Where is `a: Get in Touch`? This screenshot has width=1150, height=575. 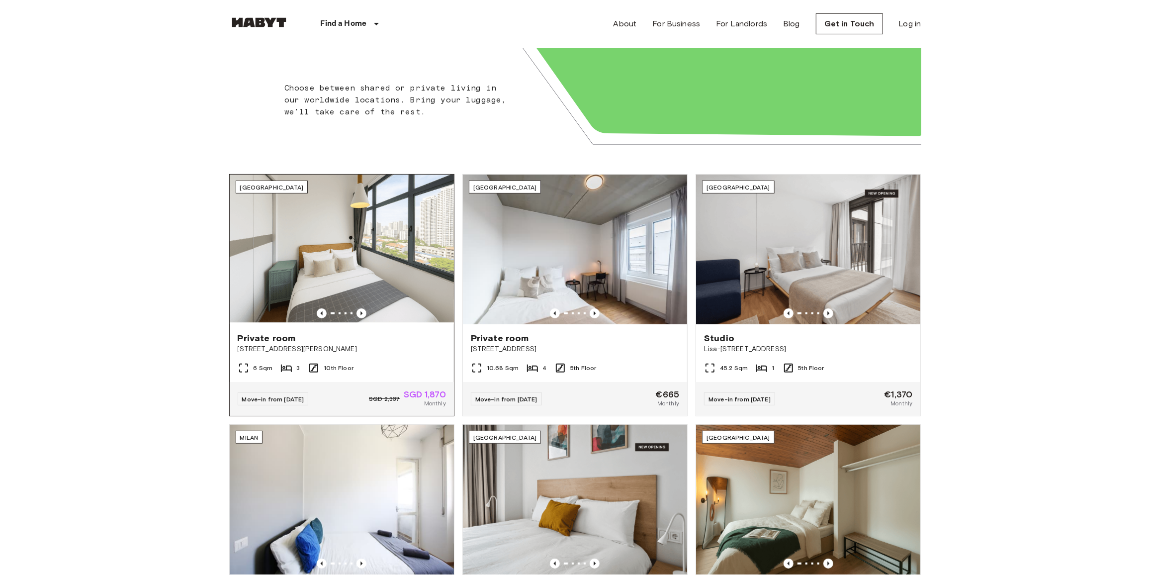
a: Get in Touch is located at coordinates (849, 24).